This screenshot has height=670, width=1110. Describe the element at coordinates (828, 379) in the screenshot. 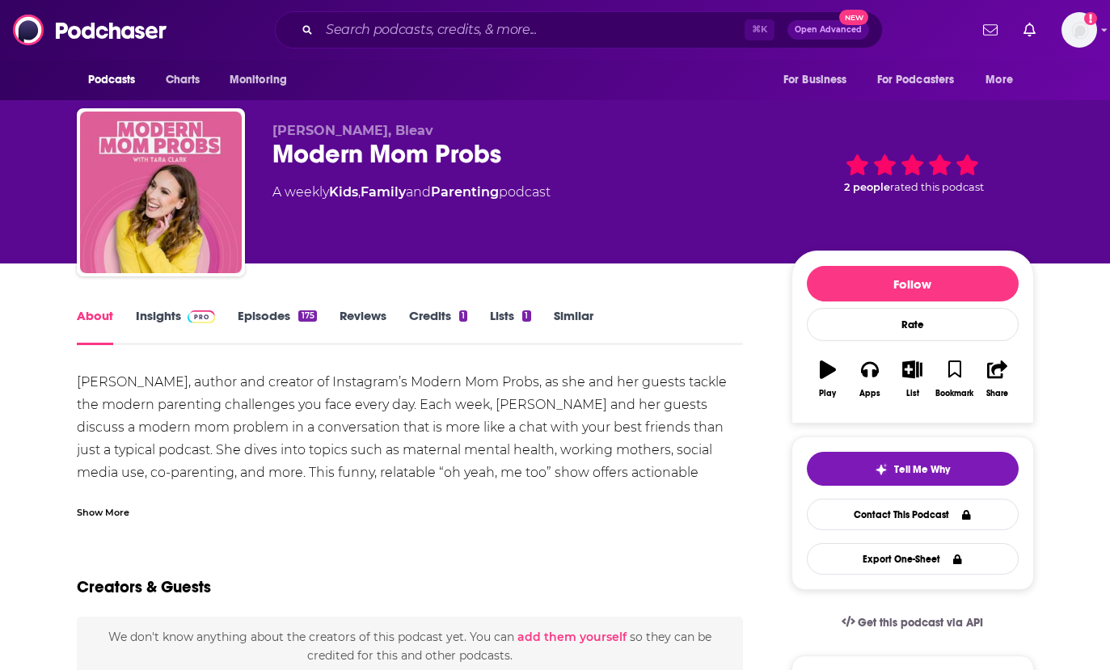

I see `button: Play` at that location.